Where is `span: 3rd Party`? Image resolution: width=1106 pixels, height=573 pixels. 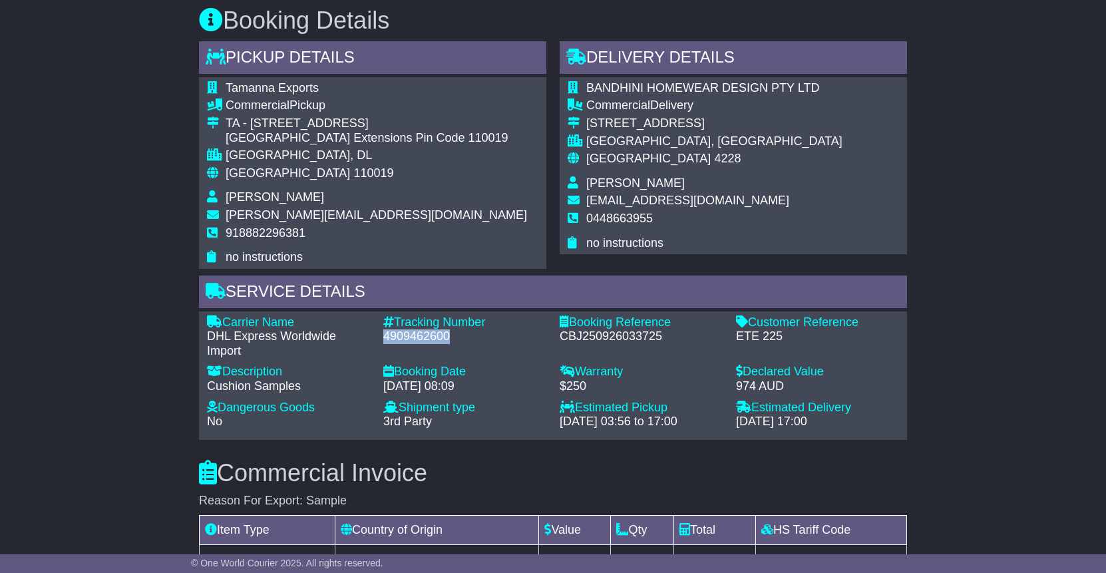 span: 3rd Party is located at coordinates (407, 421).